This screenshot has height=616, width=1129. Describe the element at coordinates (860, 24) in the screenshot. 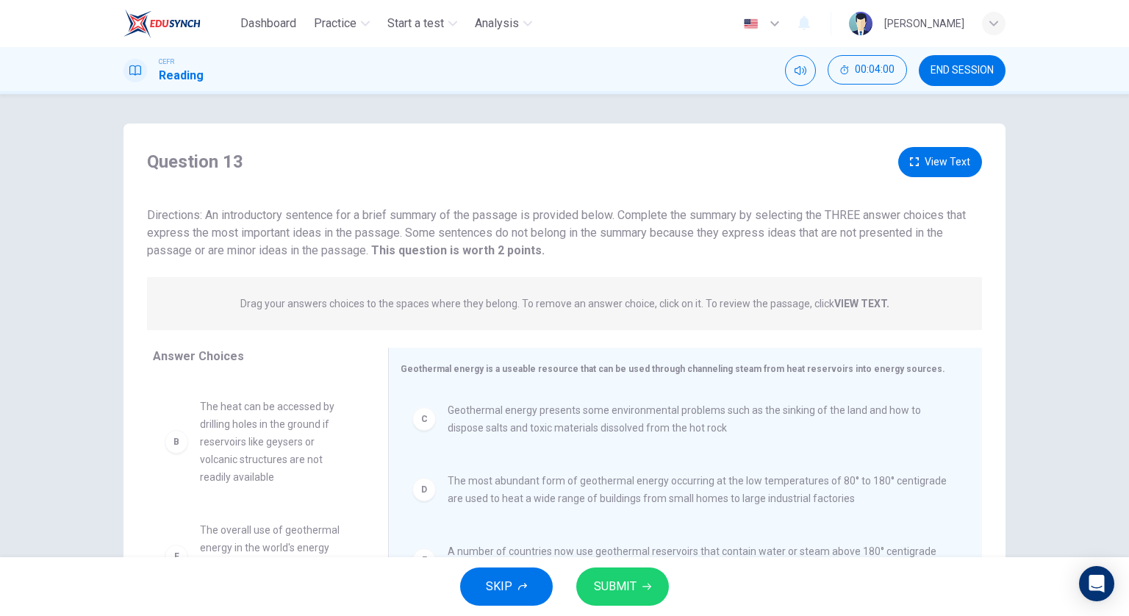

I see `img: Profile picture` at that location.